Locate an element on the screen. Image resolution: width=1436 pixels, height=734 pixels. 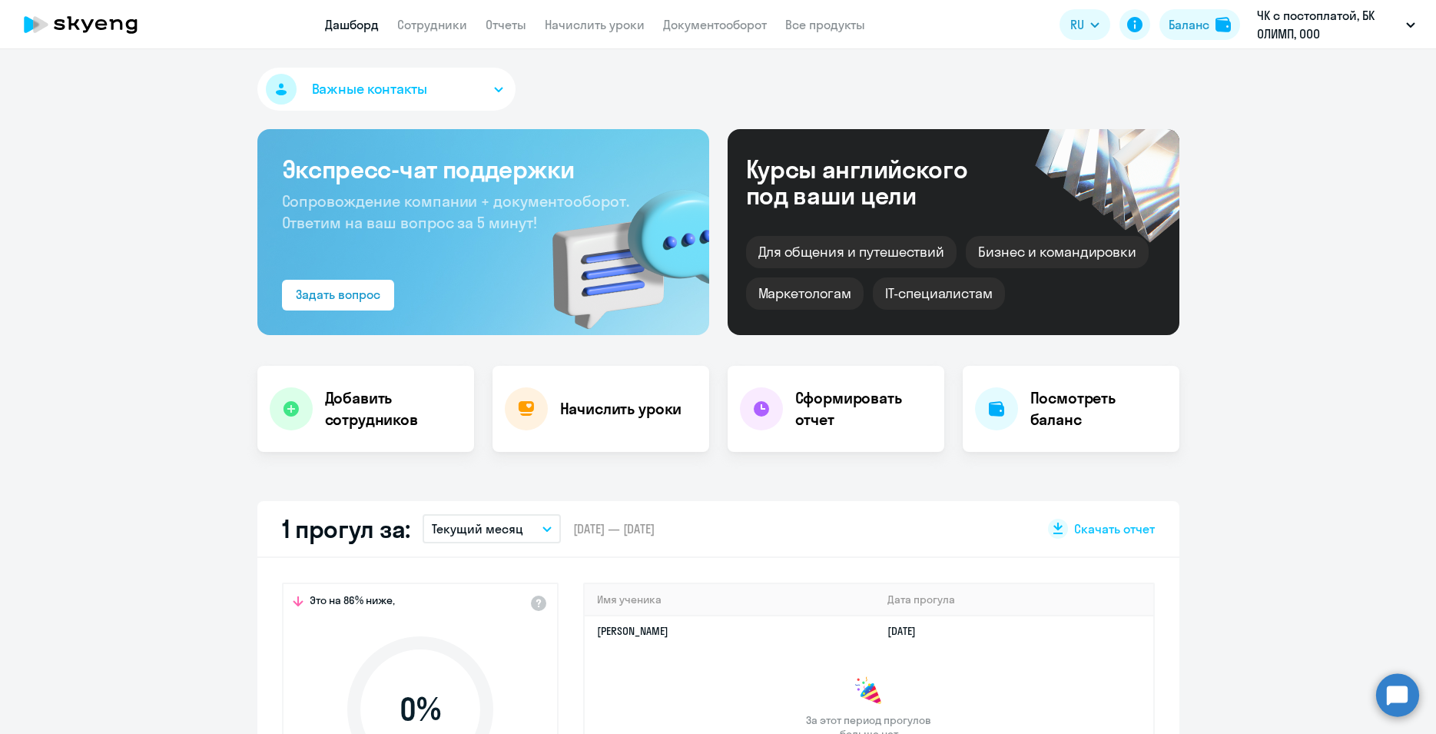
p: ЧК с постоплатой, БК ОЛИМП, ООО is located at coordinates (1329, 25).